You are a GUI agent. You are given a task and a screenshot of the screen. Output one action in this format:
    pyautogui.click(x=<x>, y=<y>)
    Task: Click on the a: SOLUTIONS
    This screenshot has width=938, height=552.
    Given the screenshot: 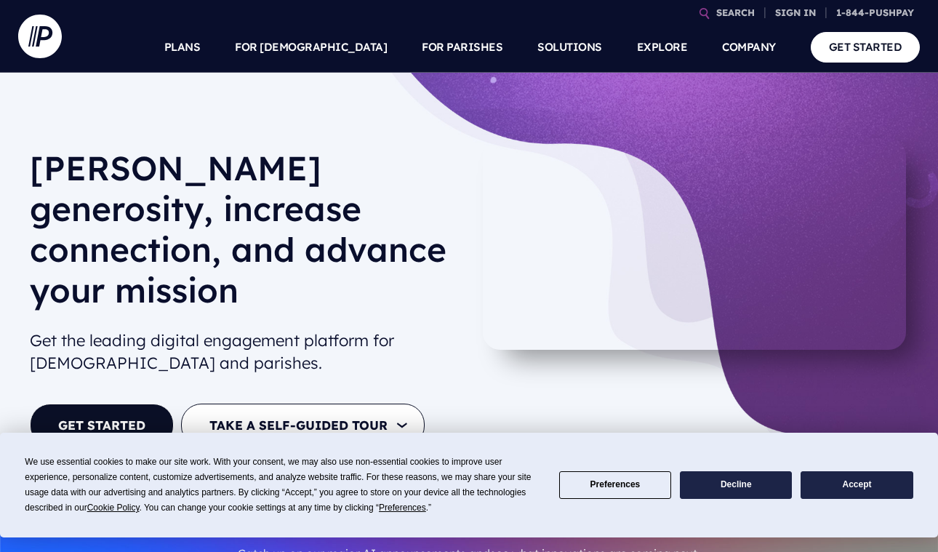 What is the action you would take?
    pyautogui.click(x=570, y=47)
    